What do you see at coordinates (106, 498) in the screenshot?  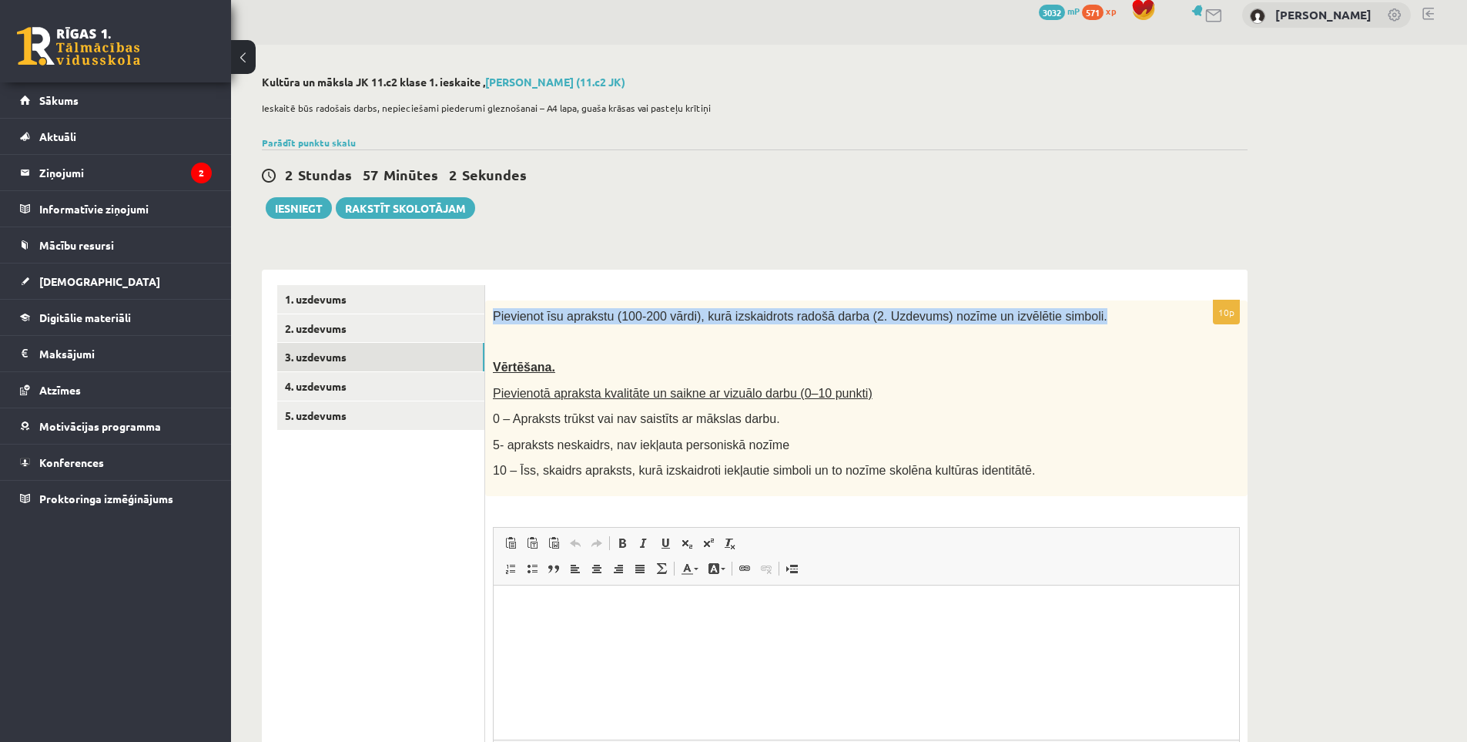 I see `span: Proktoringa izmēģinājums` at bounding box center [106, 498].